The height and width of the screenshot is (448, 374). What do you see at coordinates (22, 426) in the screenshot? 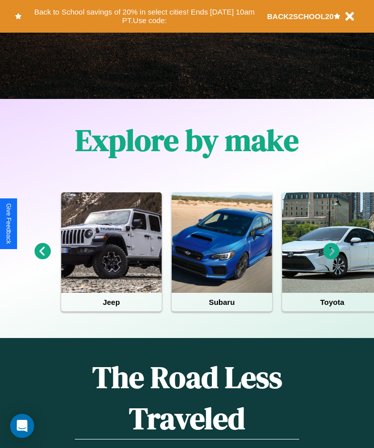
I see `div: Open Intercom Messenger` at bounding box center [22, 426].